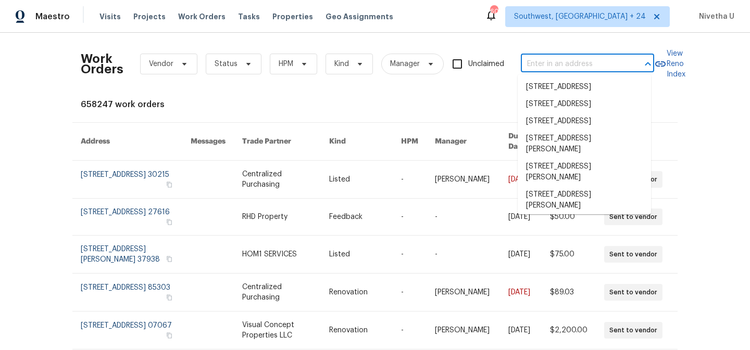  Describe the element at coordinates (486, 64) in the screenshot. I see `span: Unclaimed` at that location.